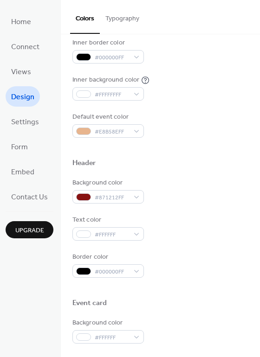  What do you see at coordinates (106, 80) in the screenshot?
I see `div: Inner background color` at bounding box center [106, 80].